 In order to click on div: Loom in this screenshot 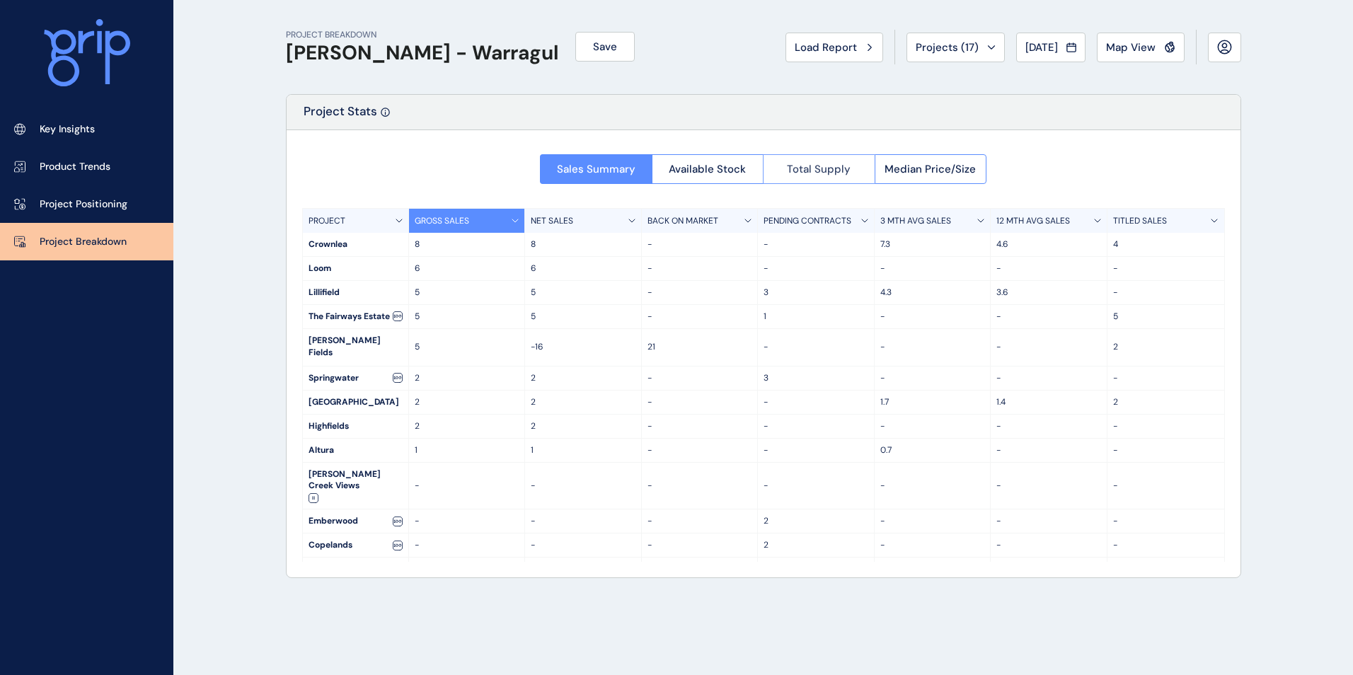, I will do `click(355, 268)`.